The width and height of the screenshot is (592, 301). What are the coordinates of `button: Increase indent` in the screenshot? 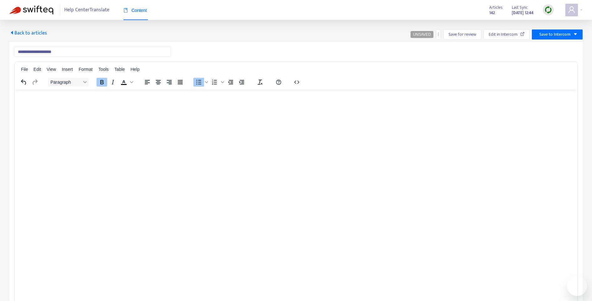 It's located at (242, 82).